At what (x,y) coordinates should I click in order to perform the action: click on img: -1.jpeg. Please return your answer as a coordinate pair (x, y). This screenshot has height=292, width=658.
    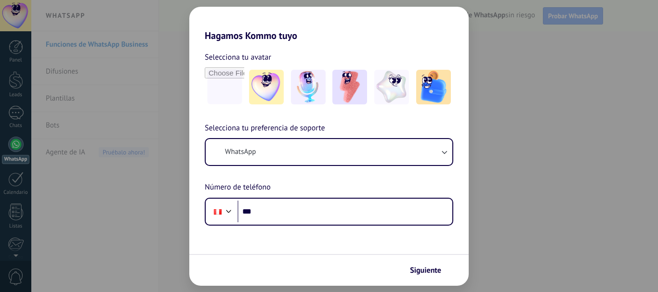
    Looking at the image, I should click on (266, 87).